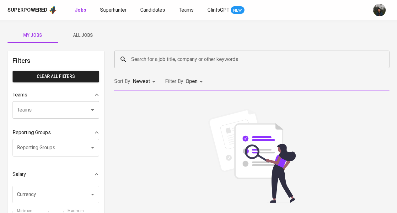 The image size is (397, 213). Describe the element at coordinates (186, 10) in the screenshot. I see `span: Teams` at that location.